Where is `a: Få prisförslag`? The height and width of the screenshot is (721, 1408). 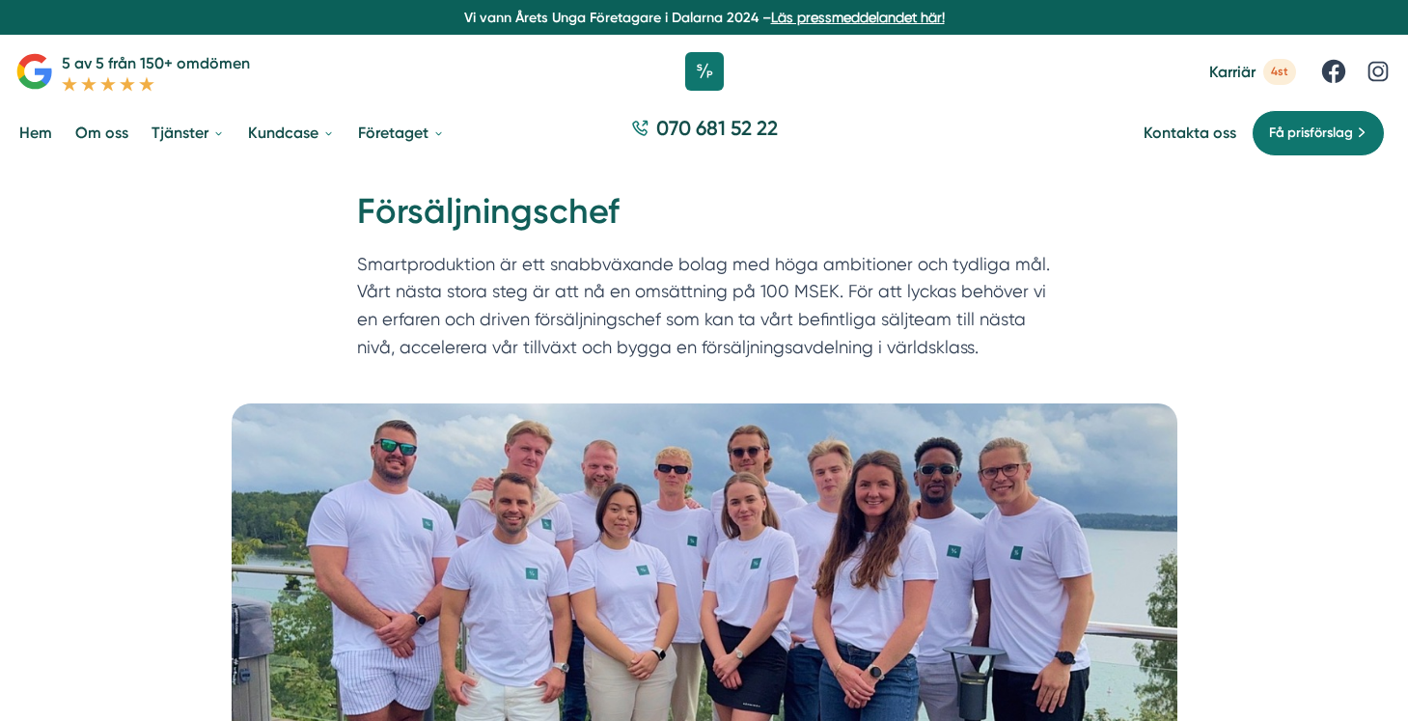
a: Få prisförslag is located at coordinates (1319, 133).